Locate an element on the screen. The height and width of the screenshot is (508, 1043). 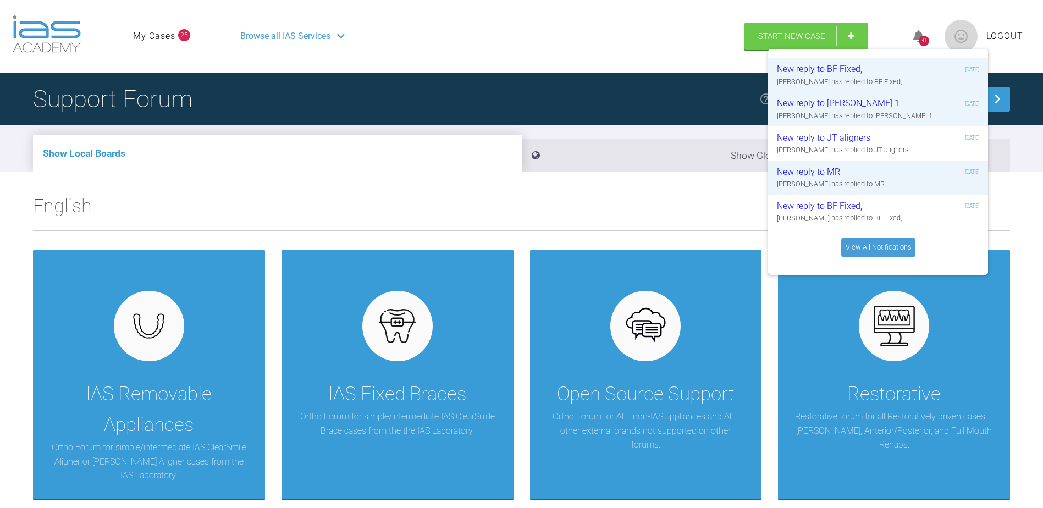
a: Open Source SupportOrtho Forum for ALL non-IAS appliances and ALL other external brands not suppo... is located at coordinates (646, 375).